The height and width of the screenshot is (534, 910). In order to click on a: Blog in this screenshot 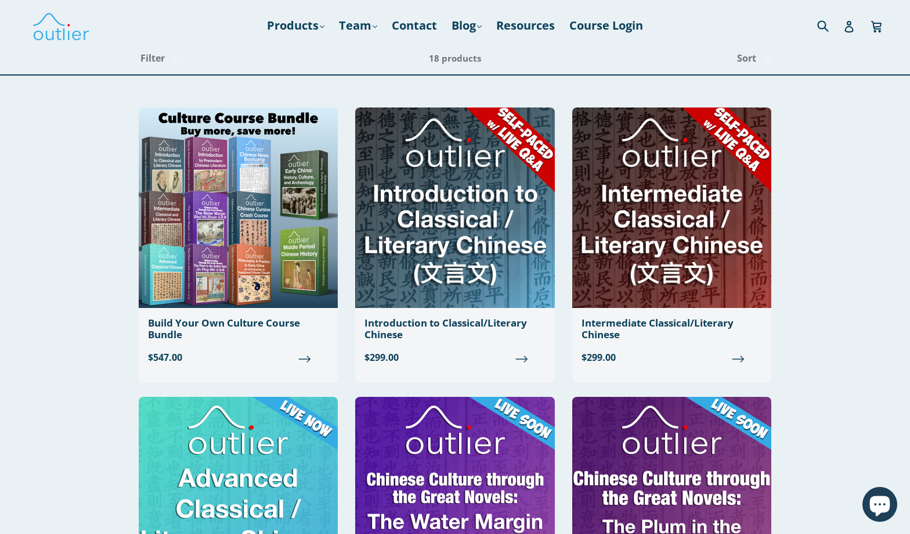, I will do `click(467, 26)`.